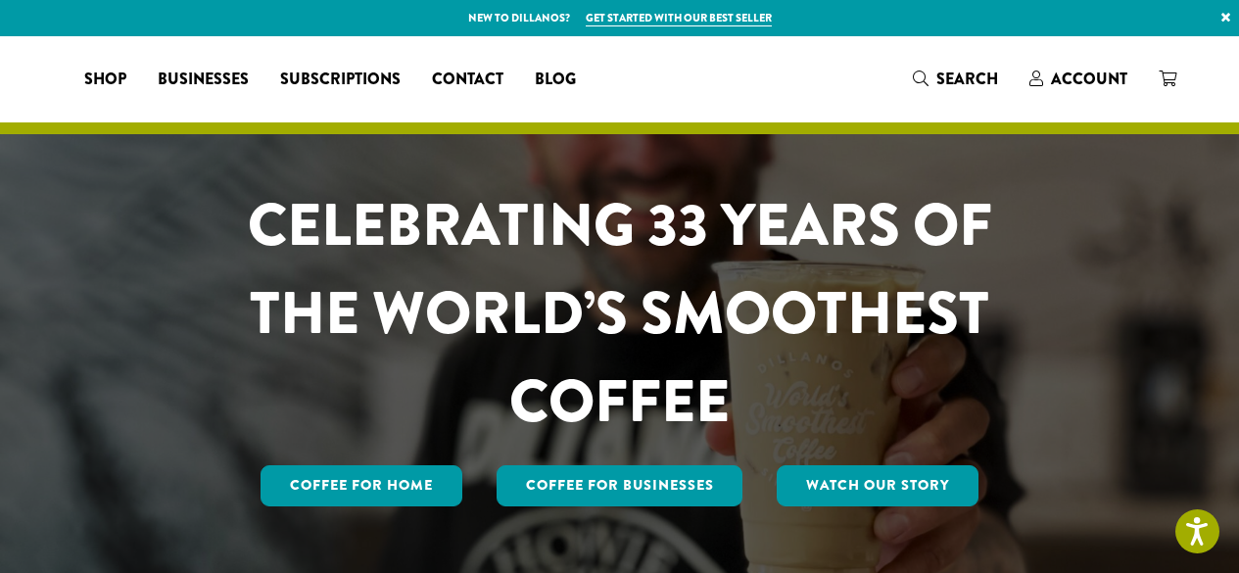 Image resolution: width=1239 pixels, height=573 pixels. Describe the element at coordinates (105, 79) in the screenshot. I see `a: Shop` at that location.